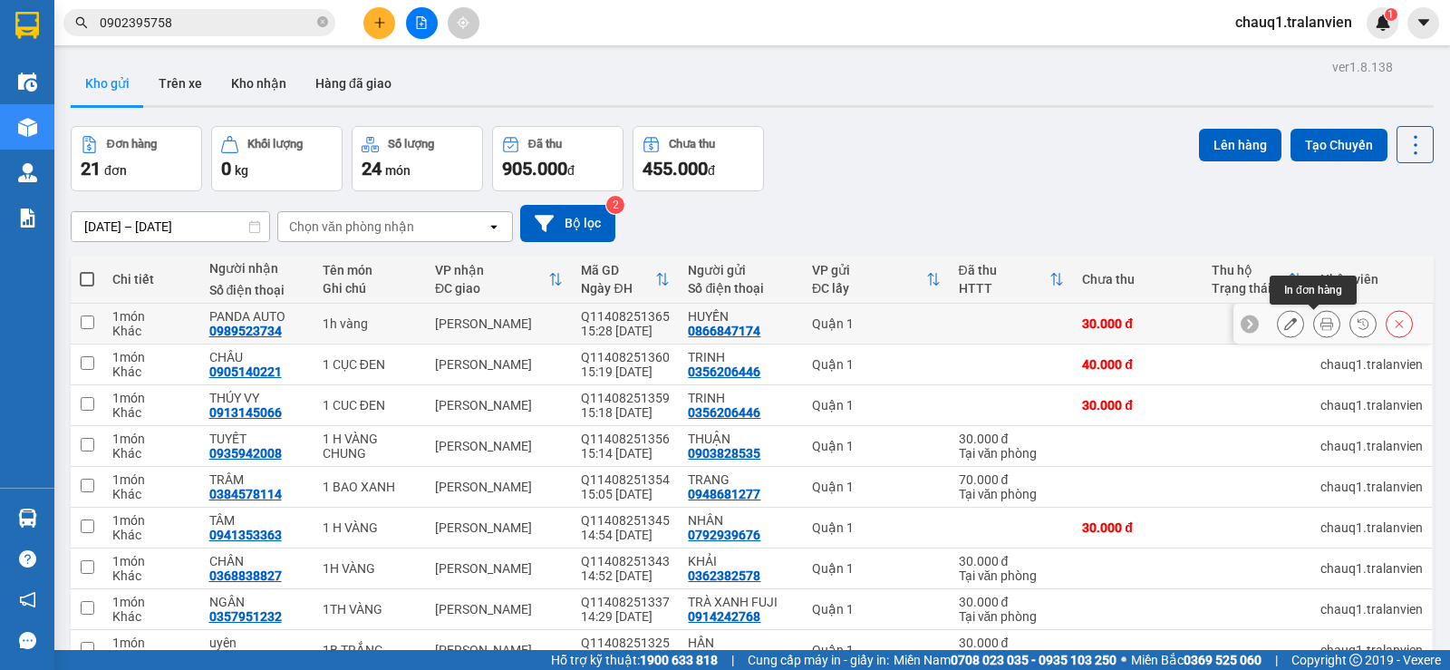 This screenshot has width=1450, height=670. What do you see at coordinates (421, 23) in the screenshot?
I see `button: file-add` at bounding box center [421, 23].